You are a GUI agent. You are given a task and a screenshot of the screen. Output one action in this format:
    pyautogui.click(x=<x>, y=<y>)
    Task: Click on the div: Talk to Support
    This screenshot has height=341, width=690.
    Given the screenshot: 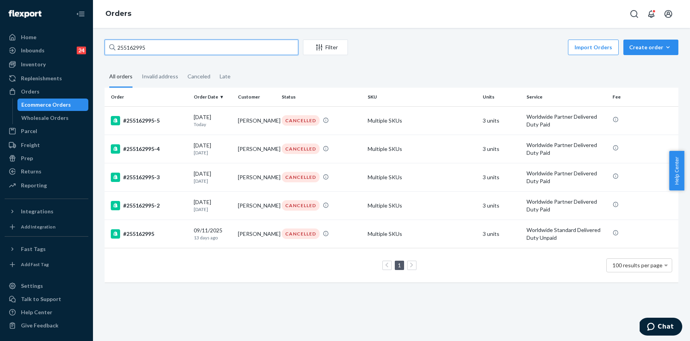 What is the action you would take?
    pyautogui.click(x=41, y=299)
    